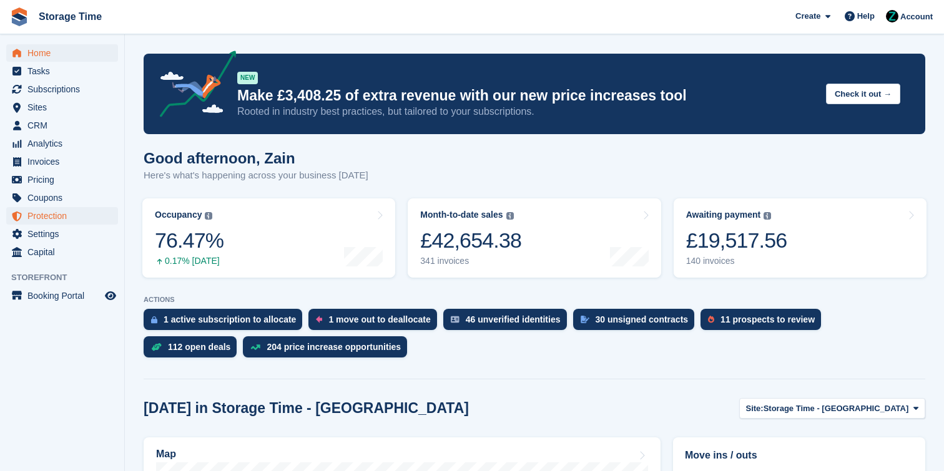 This screenshot has width=944, height=471. Describe the element at coordinates (193, 350) in the screenshot. I see `a: 112 open deals` at that location.